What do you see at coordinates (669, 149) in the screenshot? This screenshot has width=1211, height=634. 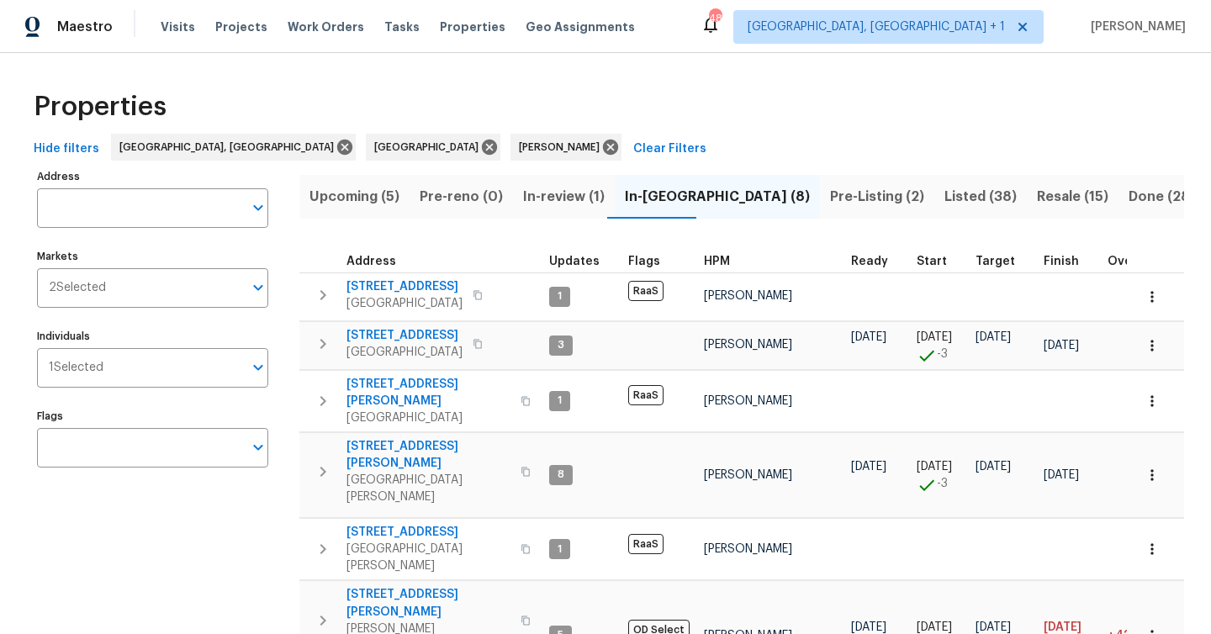 I see `span: Clear Filters` at bounding box center [669, 149].